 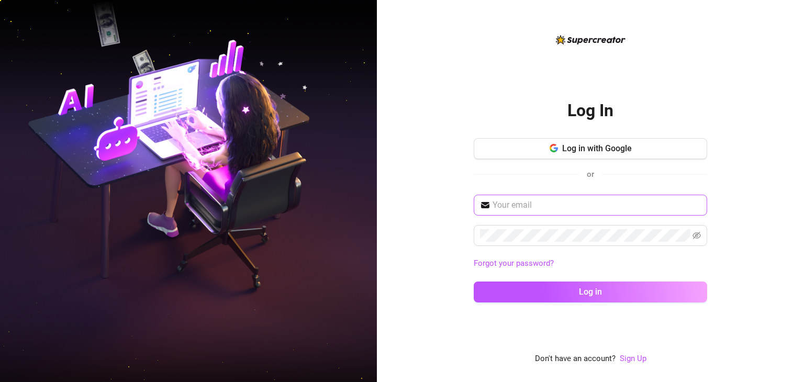 I want to click on span: Log in with Google, so click(x=597, y=148).